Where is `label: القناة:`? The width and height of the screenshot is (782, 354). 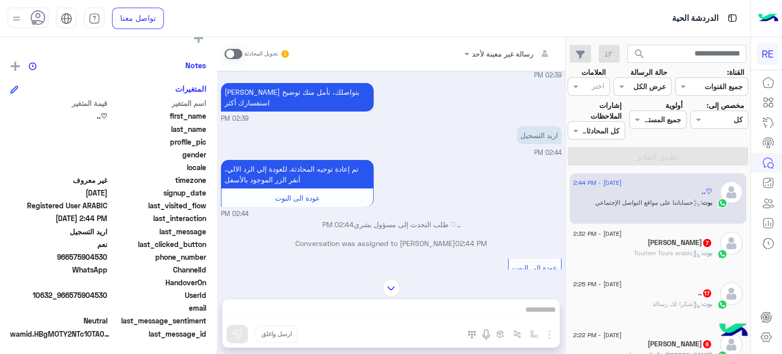
label: القناة: is located at coordinates (736, 72).